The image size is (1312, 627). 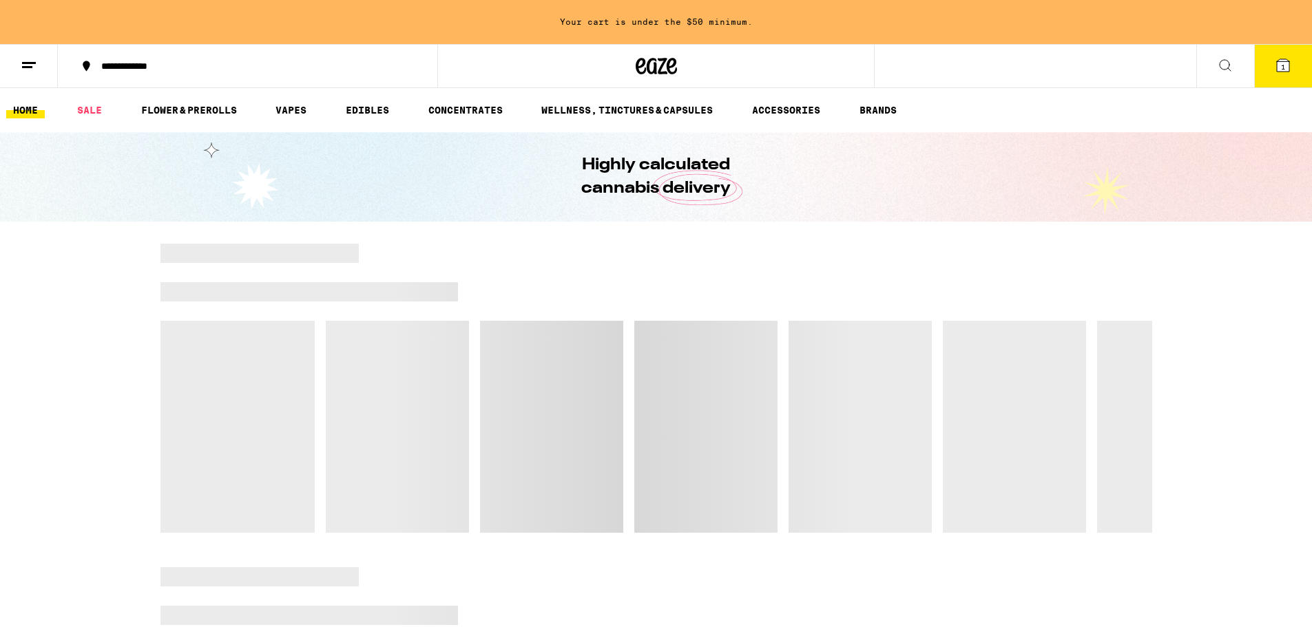 I want to click on a: CONCENTRATES, so click(x=465, y=110).